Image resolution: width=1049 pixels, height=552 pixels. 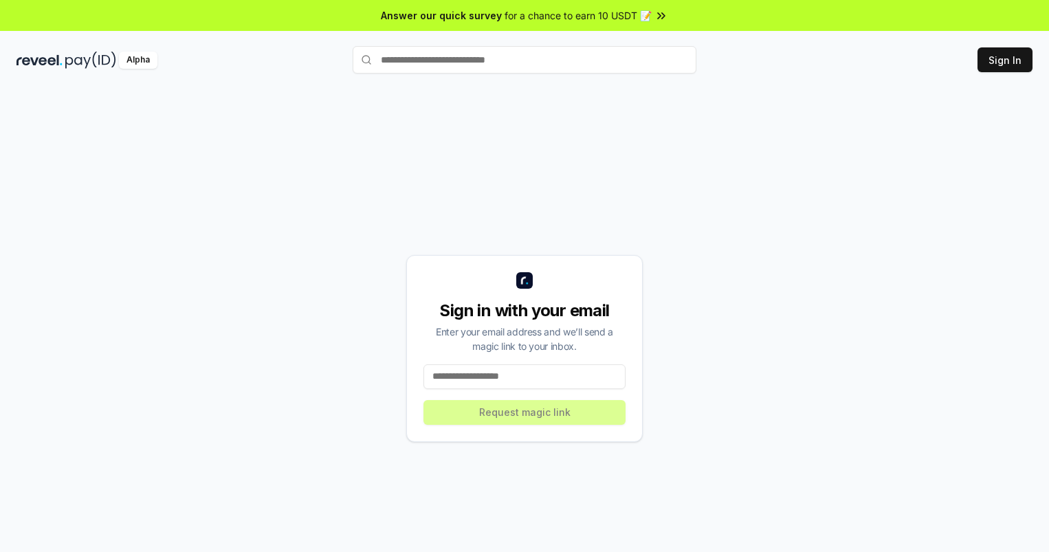 What do you see at coordinates (524, 311) in the screenshot?
I see `div: Sign in with your email` at bounding box center [524, 311].